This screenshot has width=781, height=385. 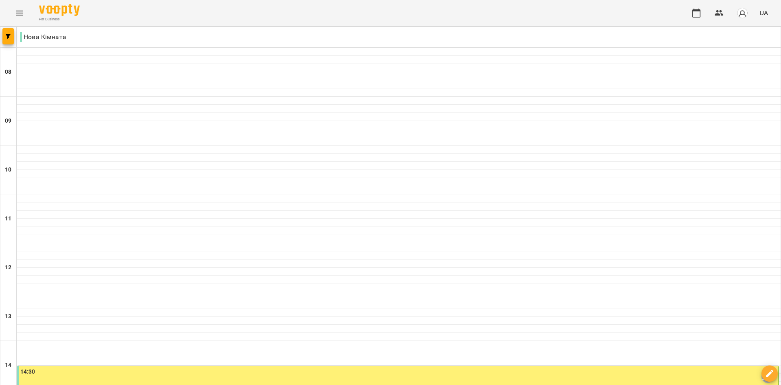 I want to click on h6: 12, so click(x=8, y=267).